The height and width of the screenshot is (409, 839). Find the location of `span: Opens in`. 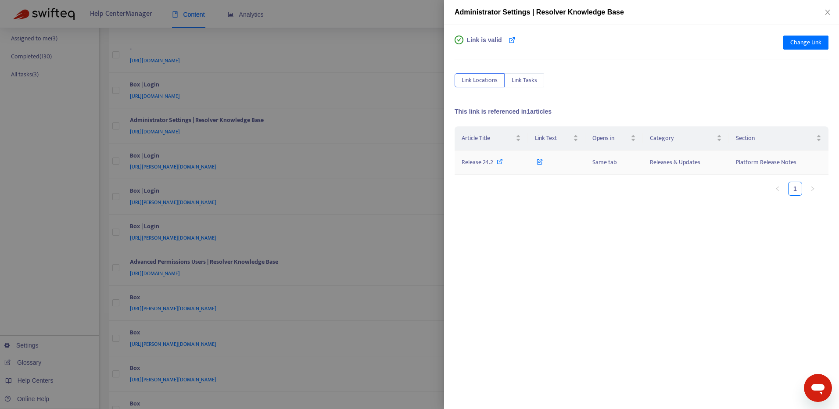

span: Opens in is located at coordinates (611, 138).